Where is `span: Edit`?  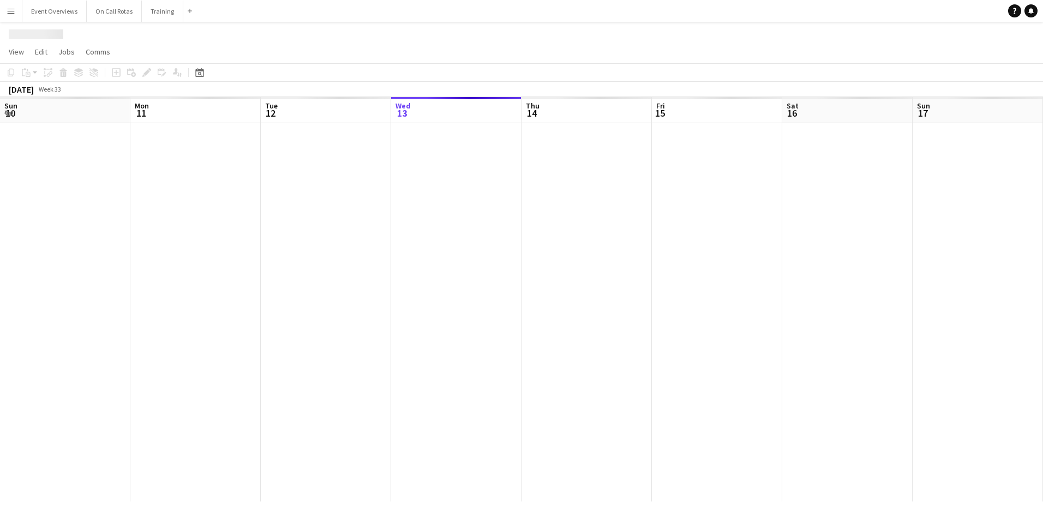
span: Edit is located at coordinates (41, 52).